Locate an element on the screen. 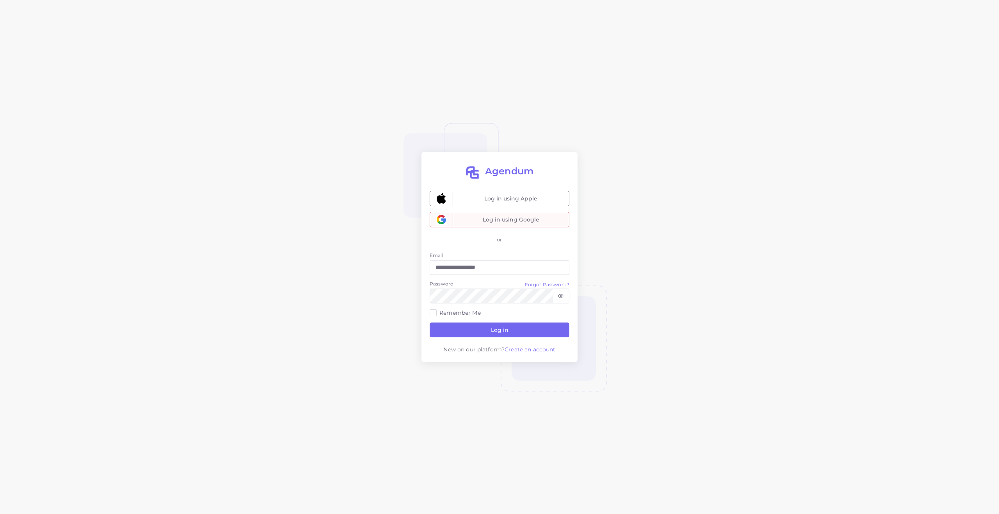 The width and height of the screenshot is (999, 514). label: Email is located at coordinates (499, 255).